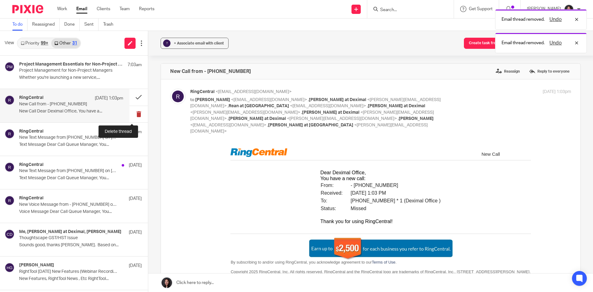 Image resolution: width=593 pixels, height=292 pixels. I want to click on img: Pixie, so click(28, 9).